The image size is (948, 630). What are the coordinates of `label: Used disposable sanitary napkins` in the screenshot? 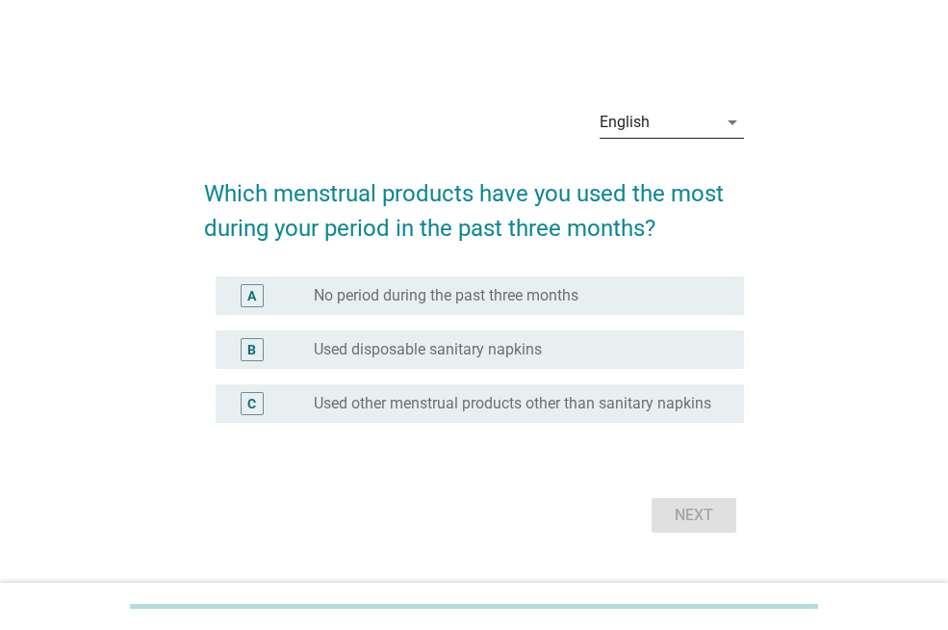 It's located at (428, 350).